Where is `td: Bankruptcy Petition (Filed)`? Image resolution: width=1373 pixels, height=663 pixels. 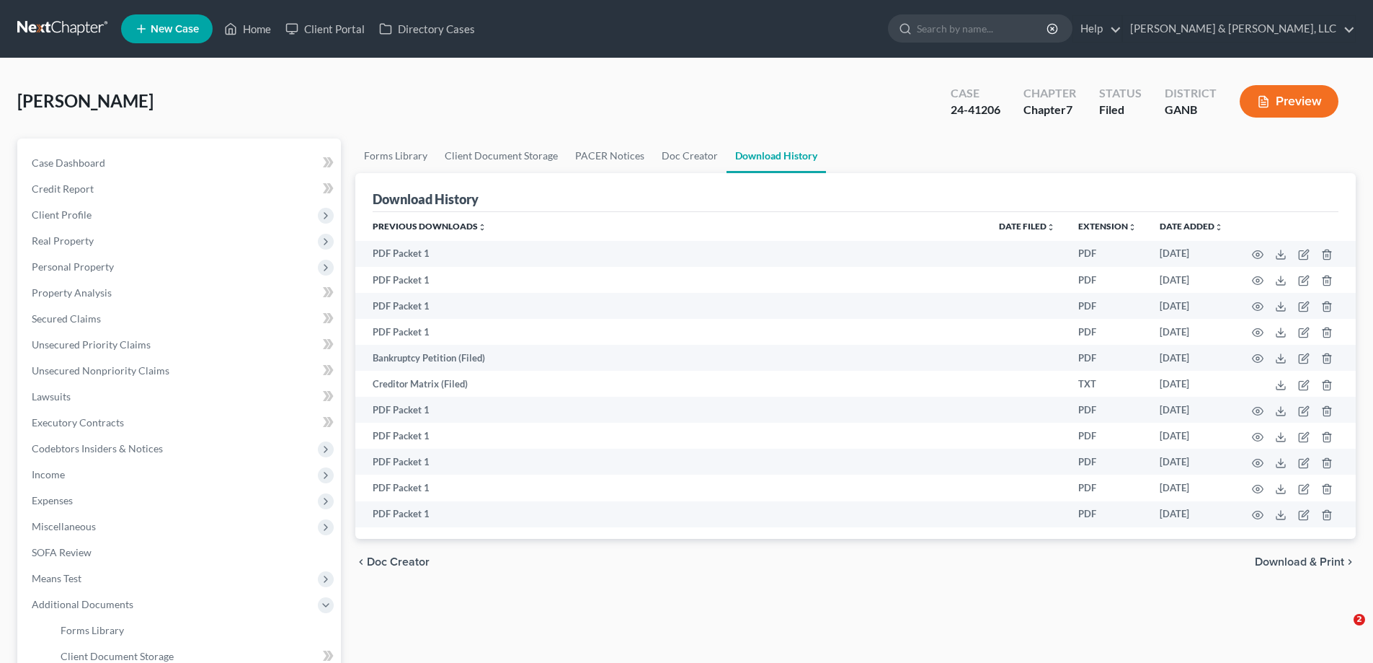
td: Bankruptcy Petition (Filed) is located at coordinates (671, 358).